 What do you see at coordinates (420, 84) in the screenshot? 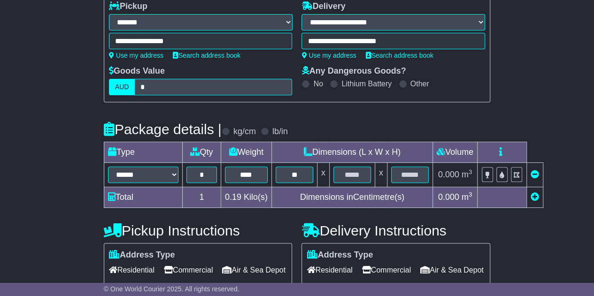
I see `label: Other` at bounding box center [420, 84].